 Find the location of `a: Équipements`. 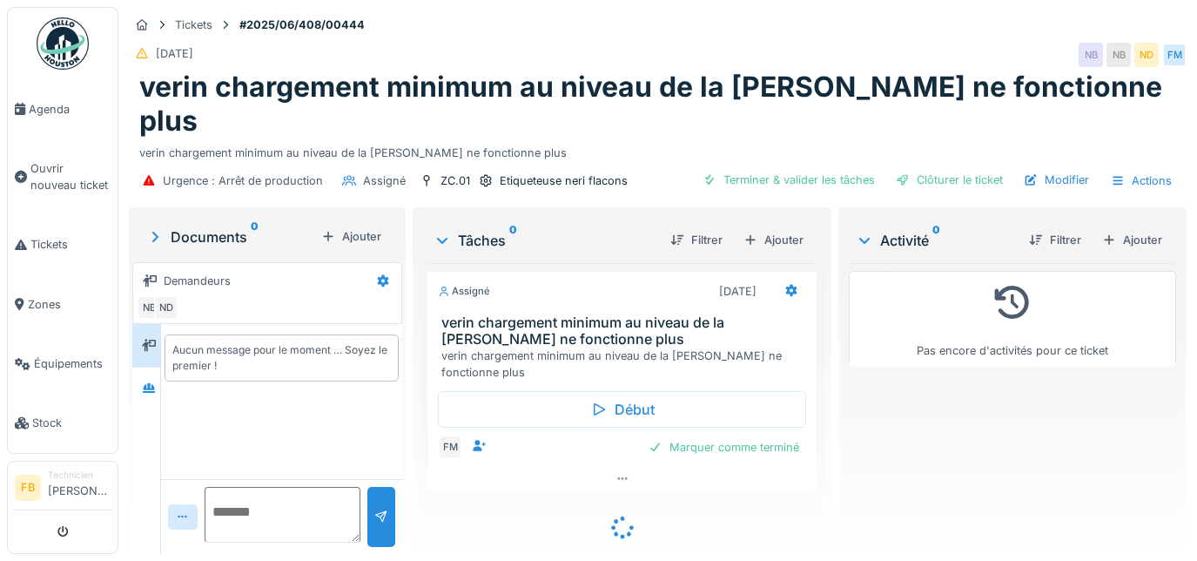

a: Équipements is located at coordinates (63, 364).